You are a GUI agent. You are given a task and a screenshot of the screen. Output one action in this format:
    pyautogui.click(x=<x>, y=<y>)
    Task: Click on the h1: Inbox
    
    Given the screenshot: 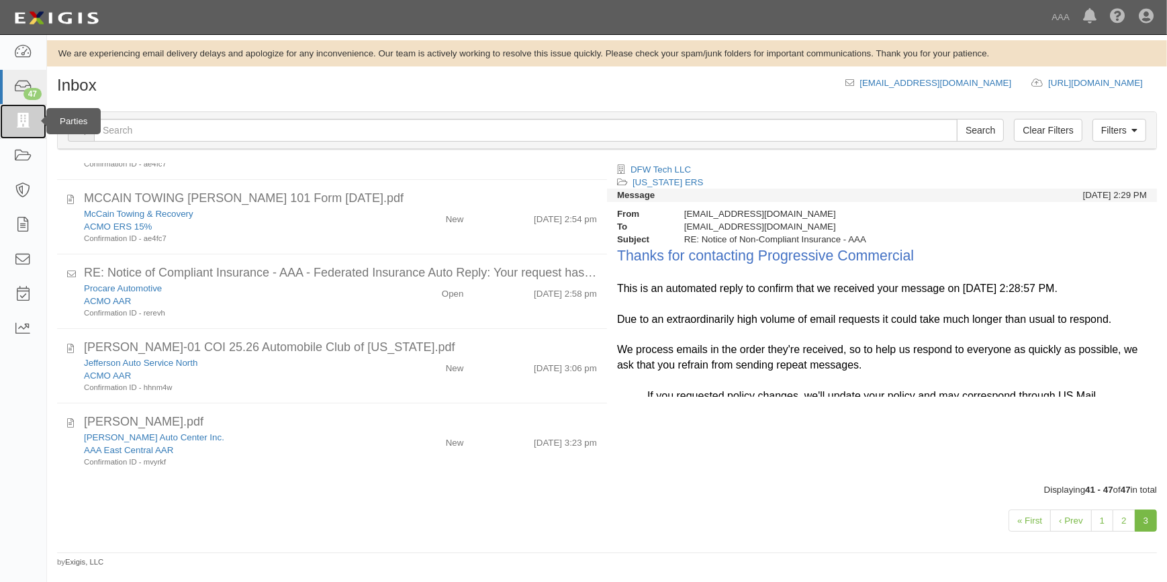 What is the action you would take?
    pyautogui.click(x=77, y=85)
    